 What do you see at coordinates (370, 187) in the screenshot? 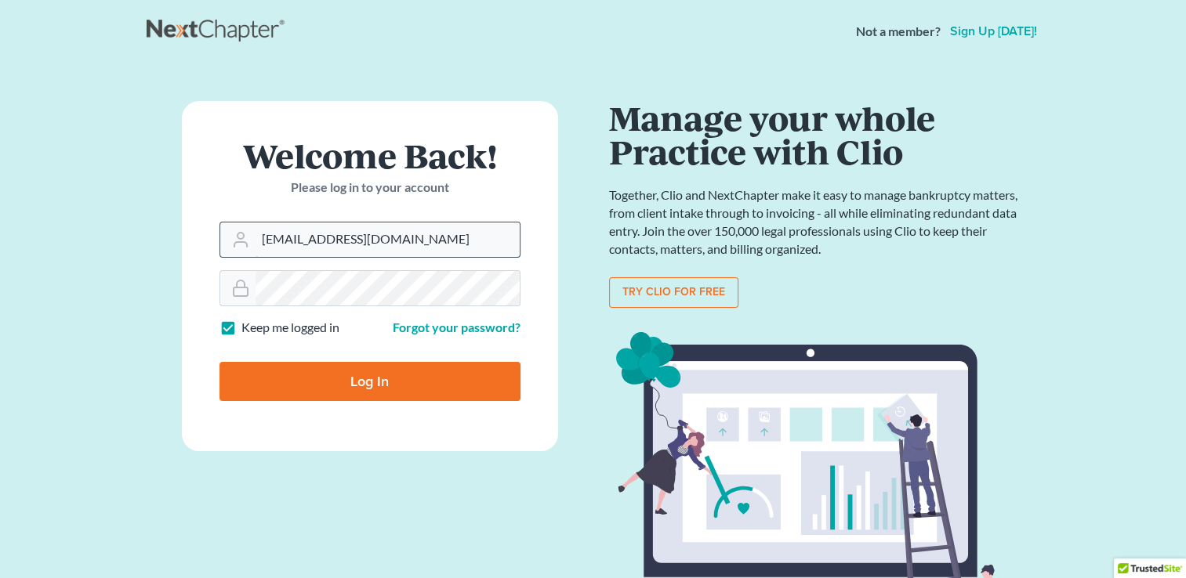
I see `p: Please log in to your account` at bounding box center [370, 187].